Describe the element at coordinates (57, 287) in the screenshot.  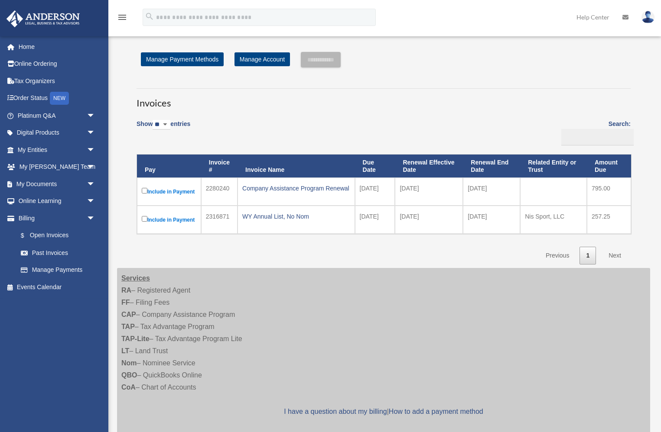
I see `a: Events Calendar` at that location.